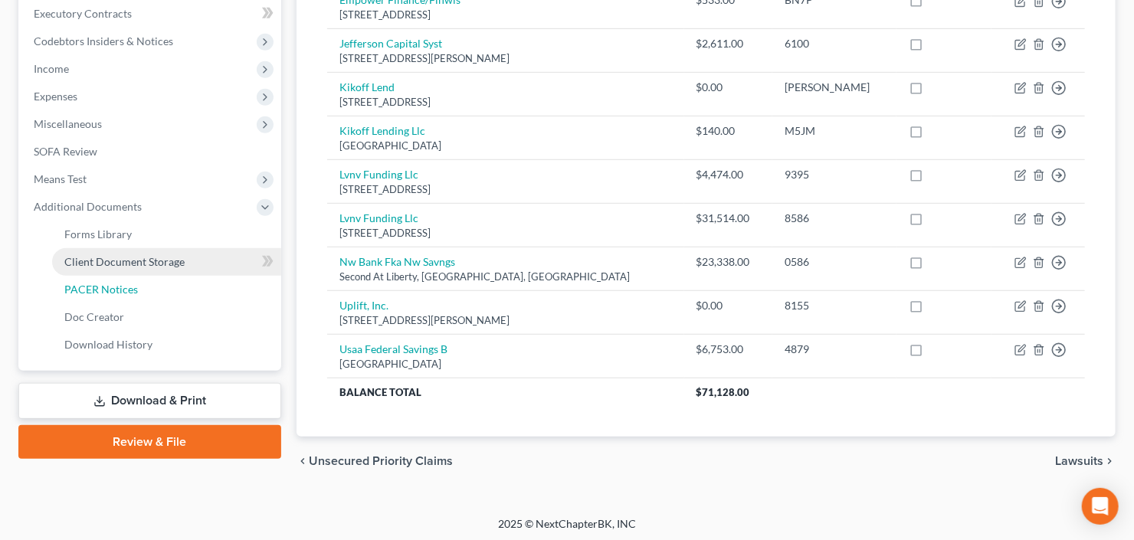 The image size is (1134, 540). I want to click on div: $140.00, so click(729, 131).